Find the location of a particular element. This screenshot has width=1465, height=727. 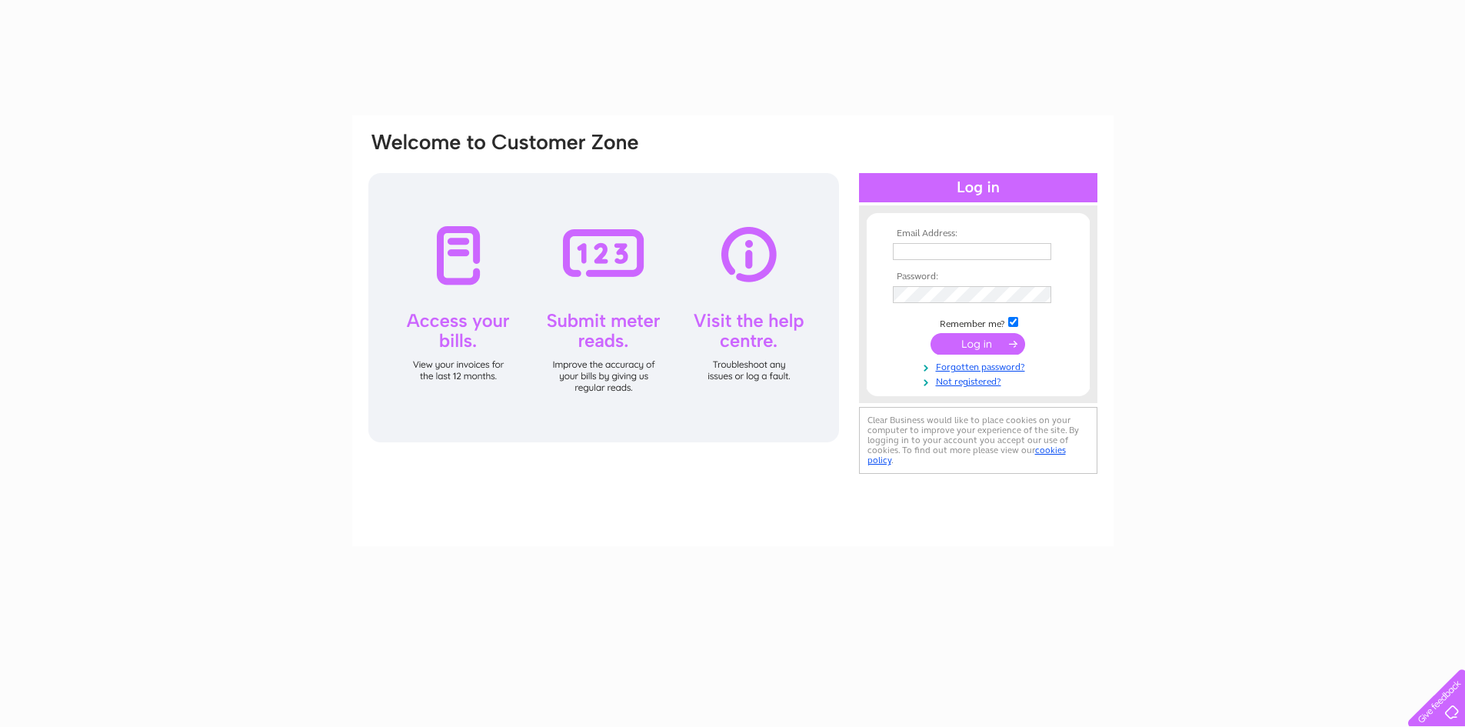

a: Forgotten password? is located at coordinates (980, 365).